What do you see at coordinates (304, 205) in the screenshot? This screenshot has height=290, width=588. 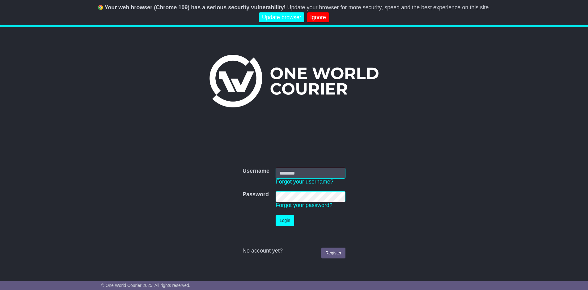 I see `a: Forgot your password?` at bounding box center [304, 205].